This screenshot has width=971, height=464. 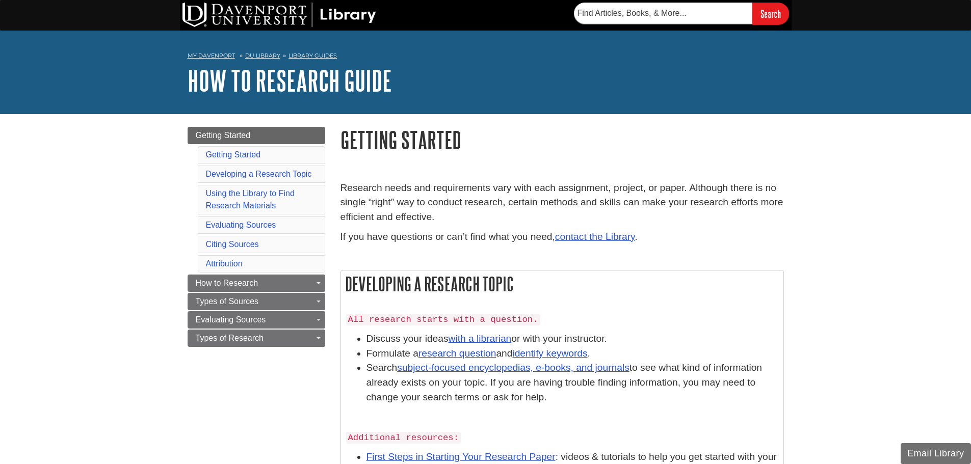 I want to click on span: Types of Sources, so click(x=227, y=301).